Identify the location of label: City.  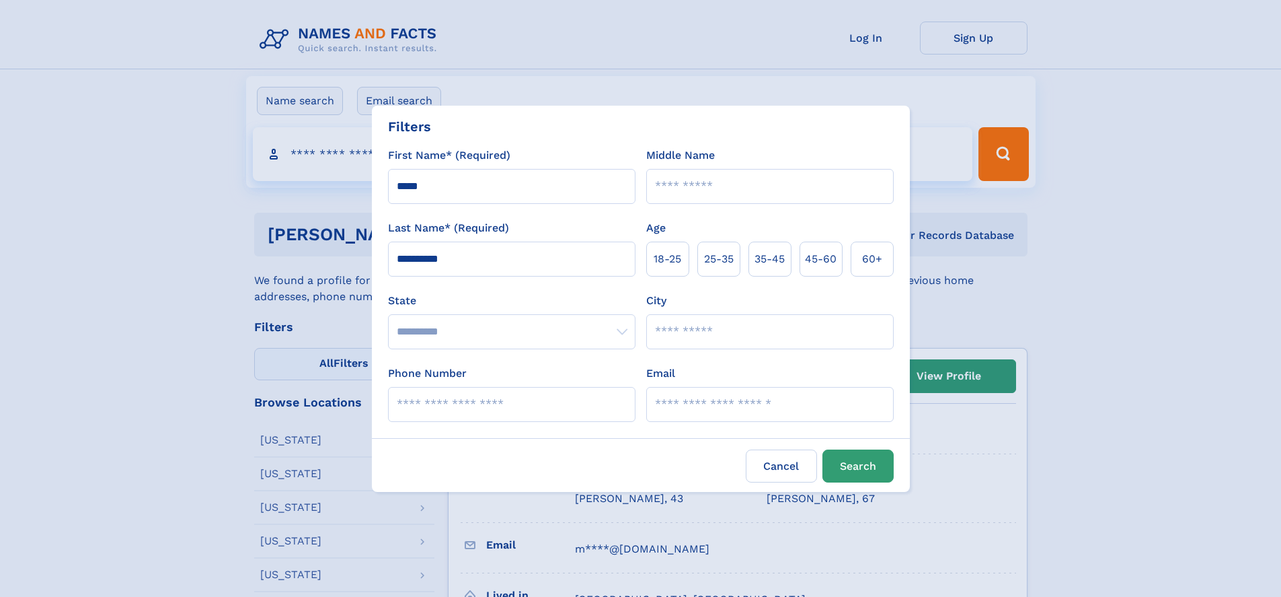
(656, 301).